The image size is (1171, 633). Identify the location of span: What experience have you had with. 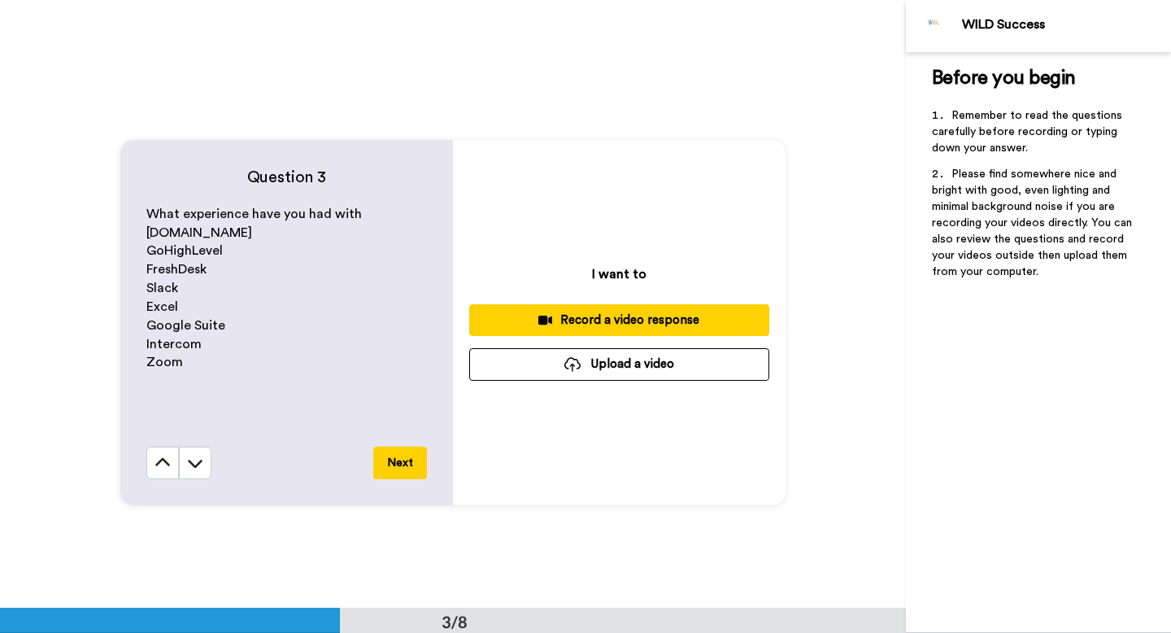
(254, 214).